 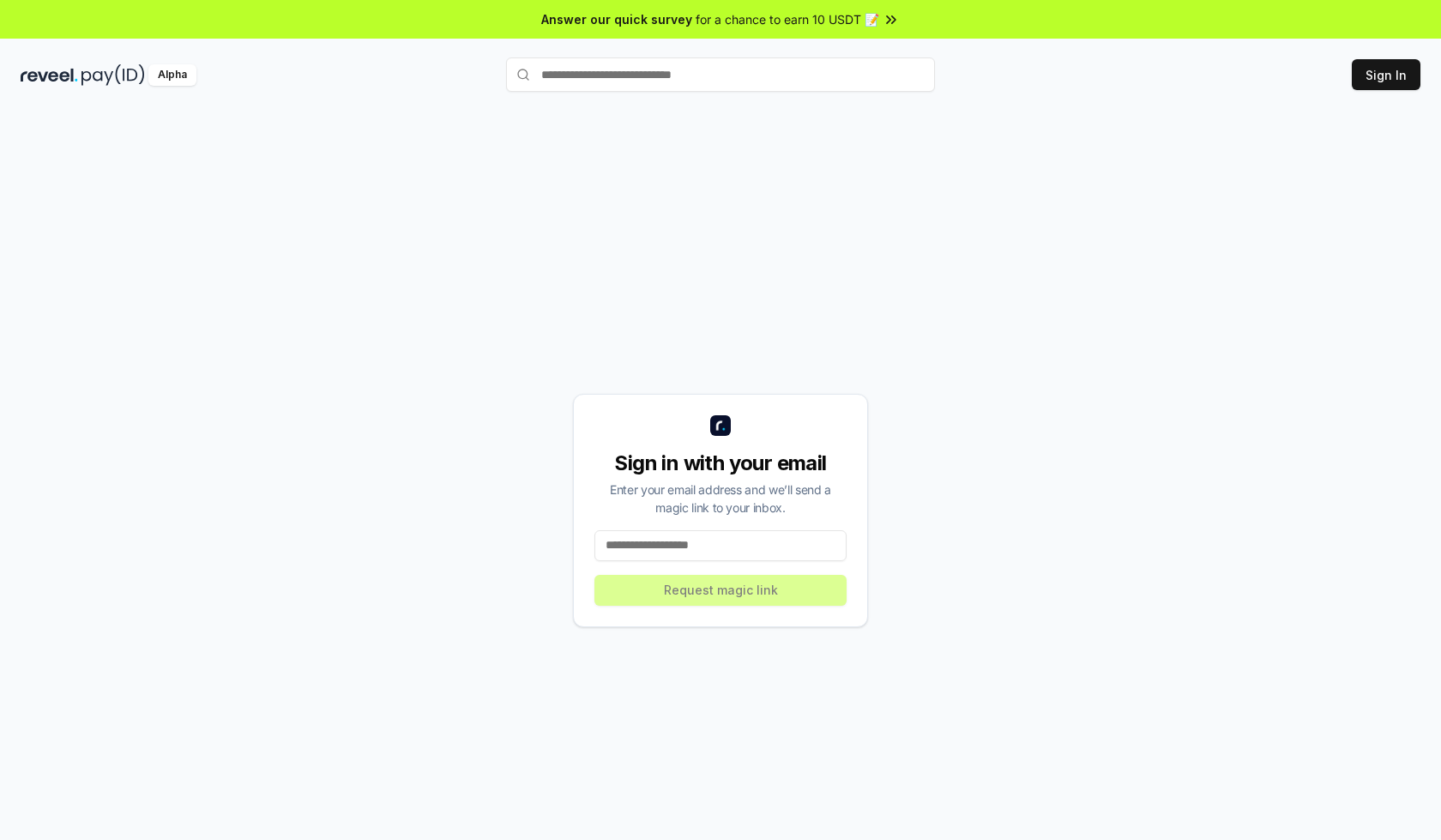 What do you see at coordinates (721, 463) in the screenshot?
I see `div: Sign in with your email` at bounding box center [721, 463].